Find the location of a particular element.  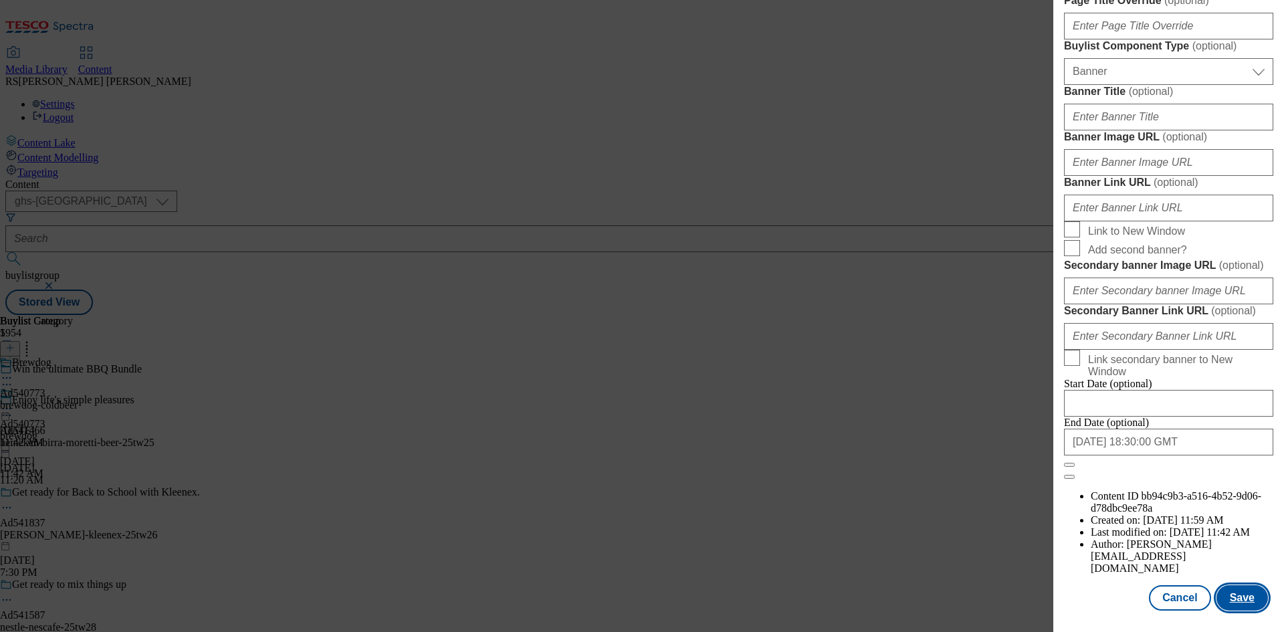

input: Enter Banner Title is located at coordinates (1169, 117).